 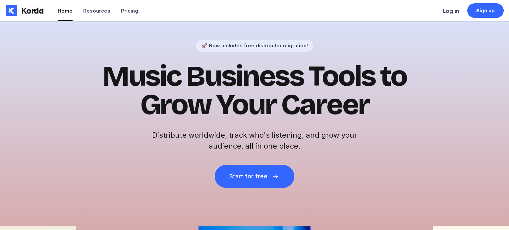 I want to click on div: Pricing, so click(x=129, y=11).